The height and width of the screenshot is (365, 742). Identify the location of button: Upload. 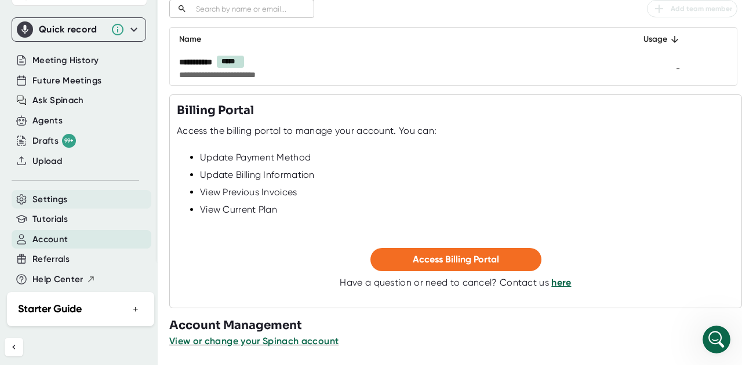
(47, 161).